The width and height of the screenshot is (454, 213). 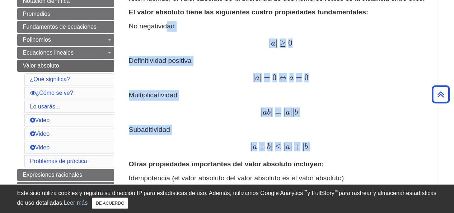 What do you see at coordinates (66, 40) in the screenshot?
I see `a: Polinomios` at bounding box center [66, 40].